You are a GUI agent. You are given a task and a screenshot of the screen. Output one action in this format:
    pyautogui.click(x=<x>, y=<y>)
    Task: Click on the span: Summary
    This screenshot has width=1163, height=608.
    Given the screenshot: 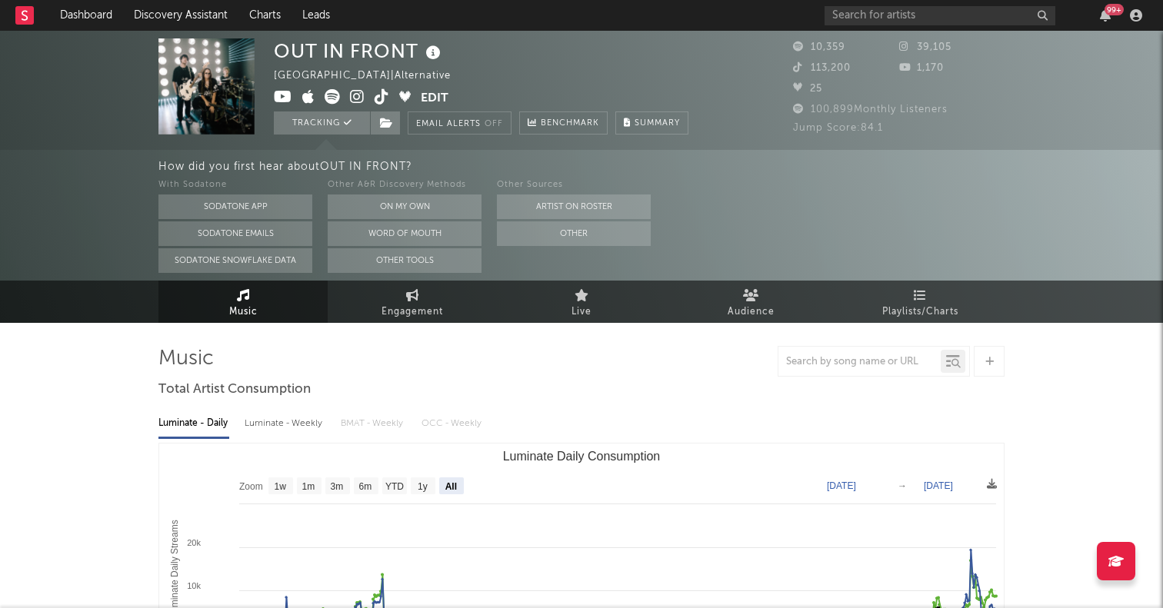 What is the action you would take?
    pyautogui.click(x=657, y=123)
    